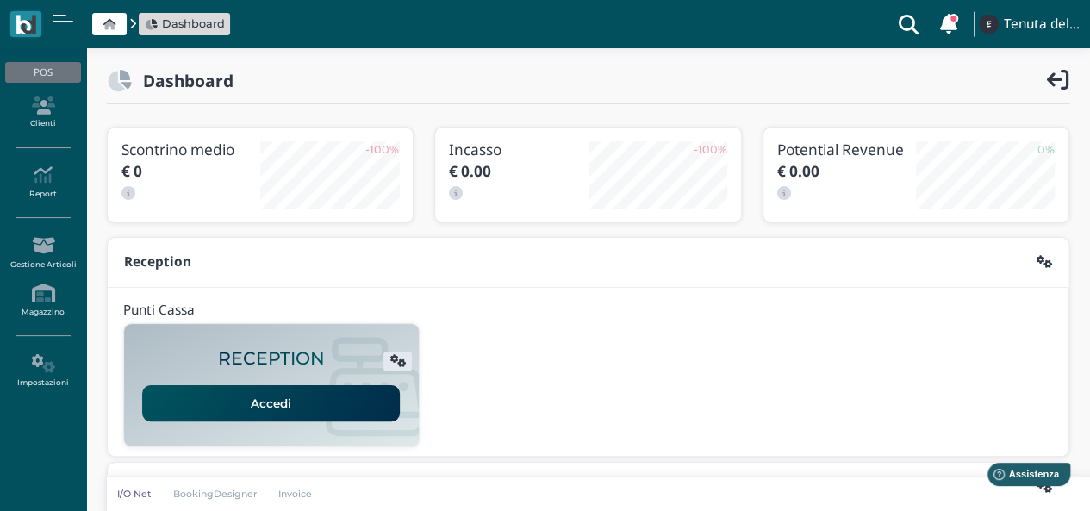 The height and width of the screenshot is (511, 1090). Describe the element at coordinates (132, 171) in the screenshot. I see `b: € 0` at that location.